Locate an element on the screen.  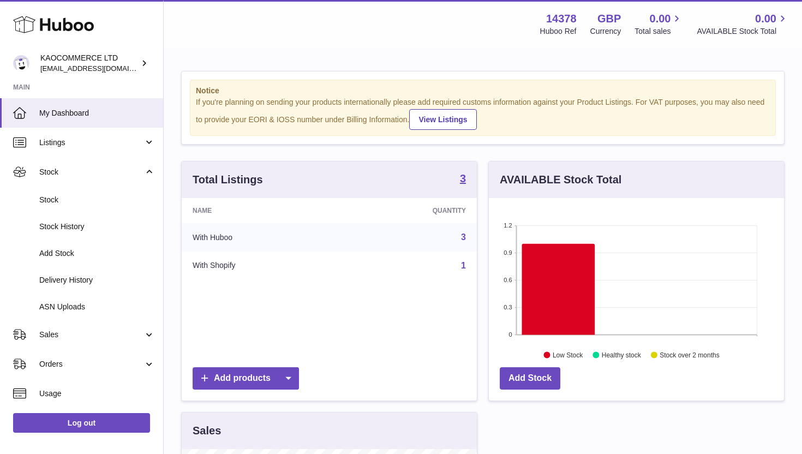
a: 0.00 Total sales is located at coordinates (658, 24).